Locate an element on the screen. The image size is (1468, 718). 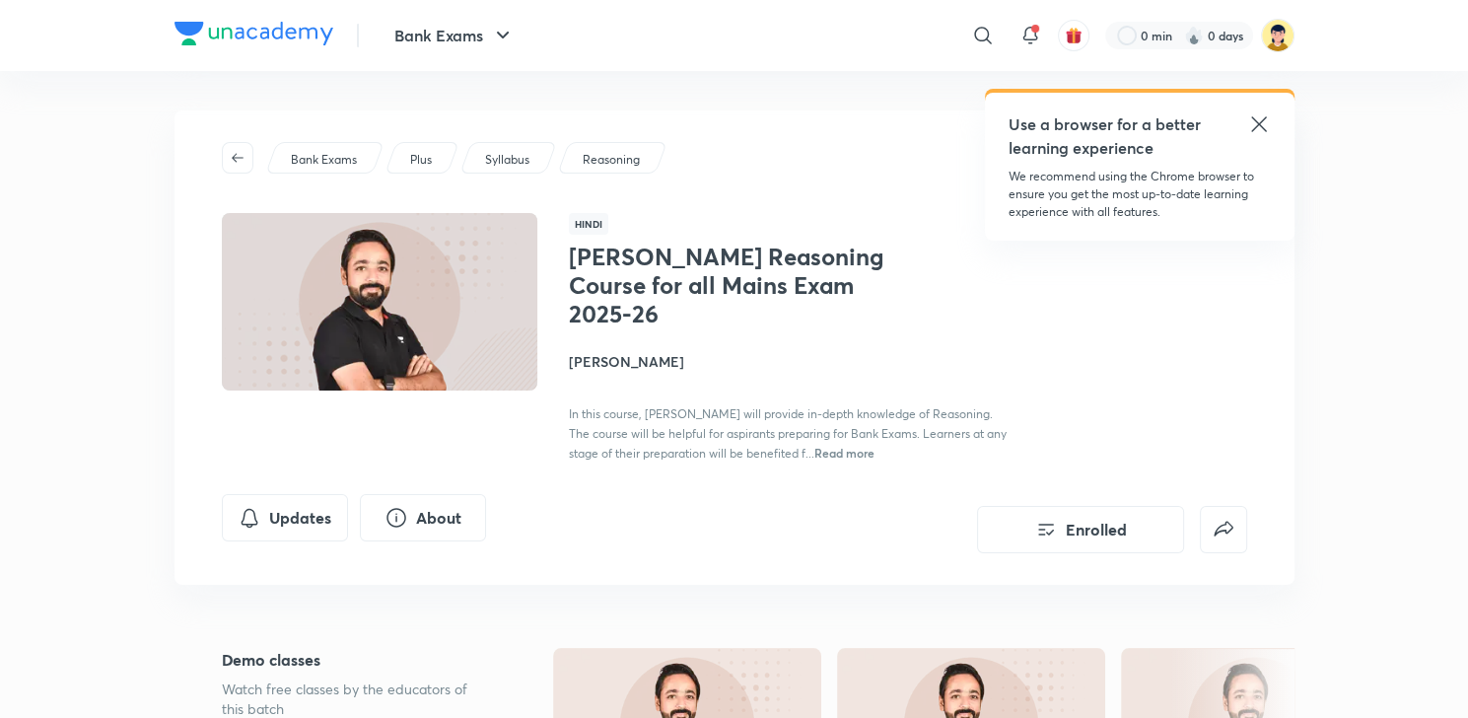
p: Reasoning is located at coordinates (611, 160).